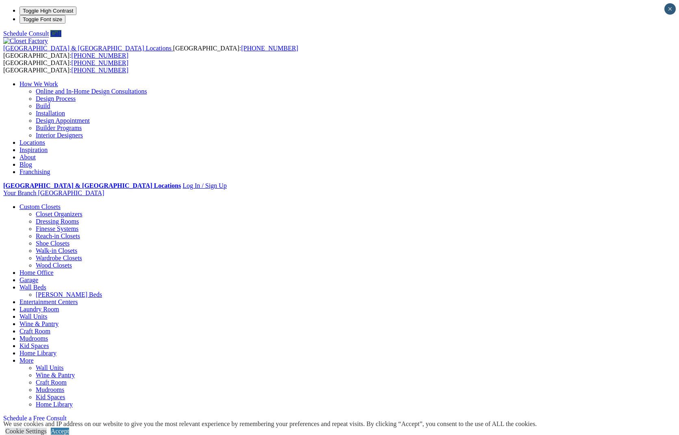 The image size is (679, 435). What do you see at coordinates (35, 418) in the screenshot?
I see `a: Schedule a Free Consult (opens a dropdown menu)` at bounding box center [35, 418].